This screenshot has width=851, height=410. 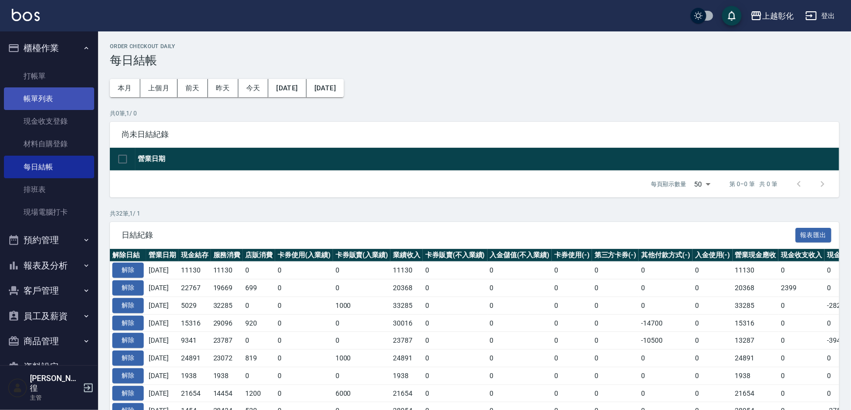 I want to click on button: 報表及分析, so click(x=49, y=265).